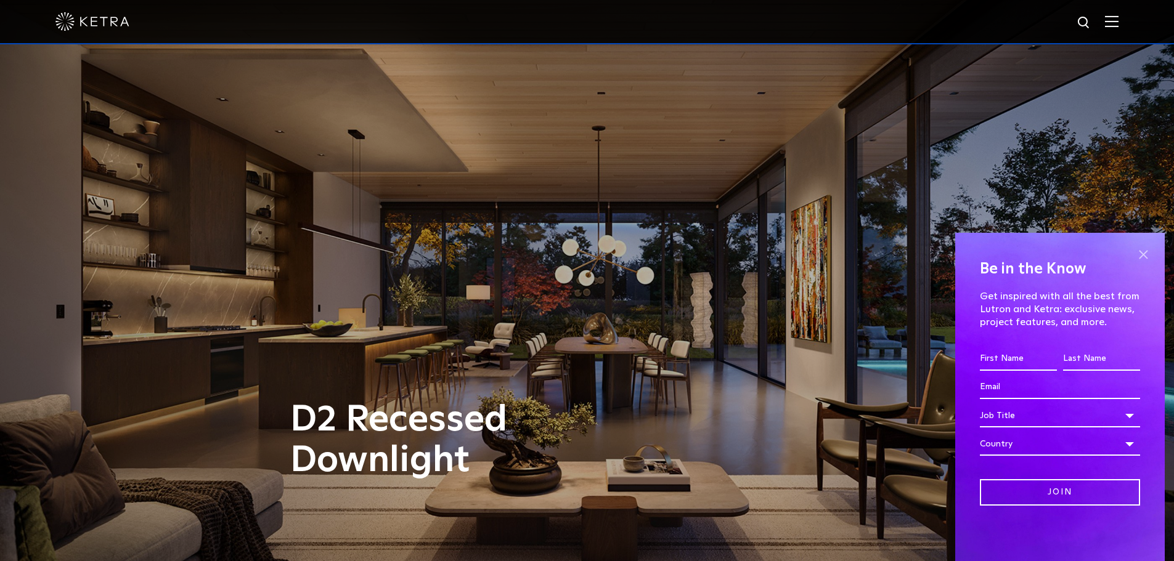 The image size is (1174, 561). What do you see at coordinates (1060, 388) in the screenshot?
I see `input: Email` at bounding box center [1060, 388].